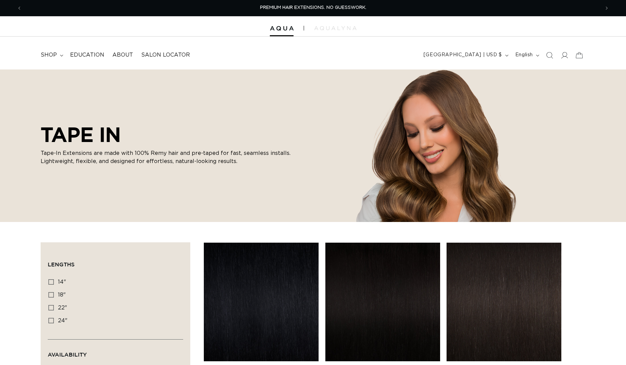 Image resolution: width=626 pixels, height=365 pixels. What do you see at coordinates (166, 55) in the screenshot?
I see `span: Salon Locator` at bounding box center [166, 55].